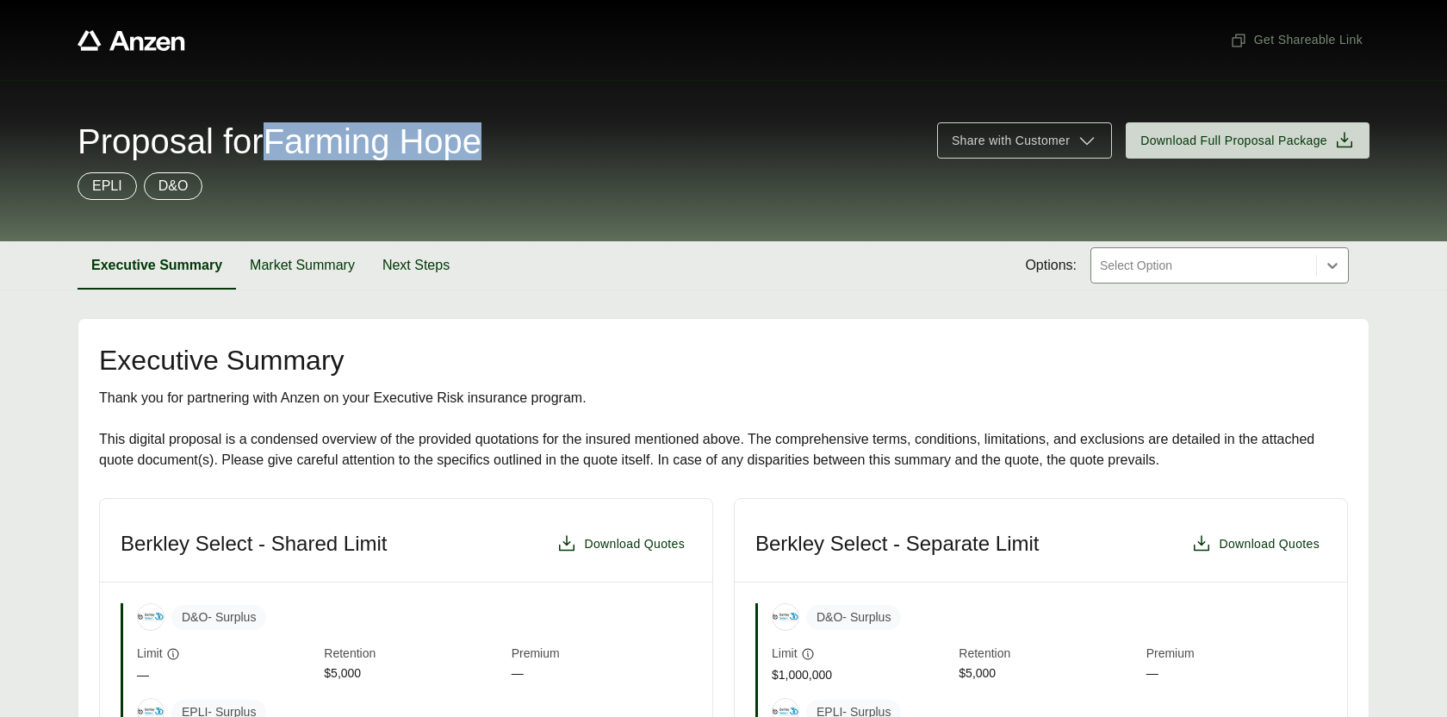  Describe the element at coordinates (861, 674) in the screenshot. I see `span: $1,000,000` at that location.